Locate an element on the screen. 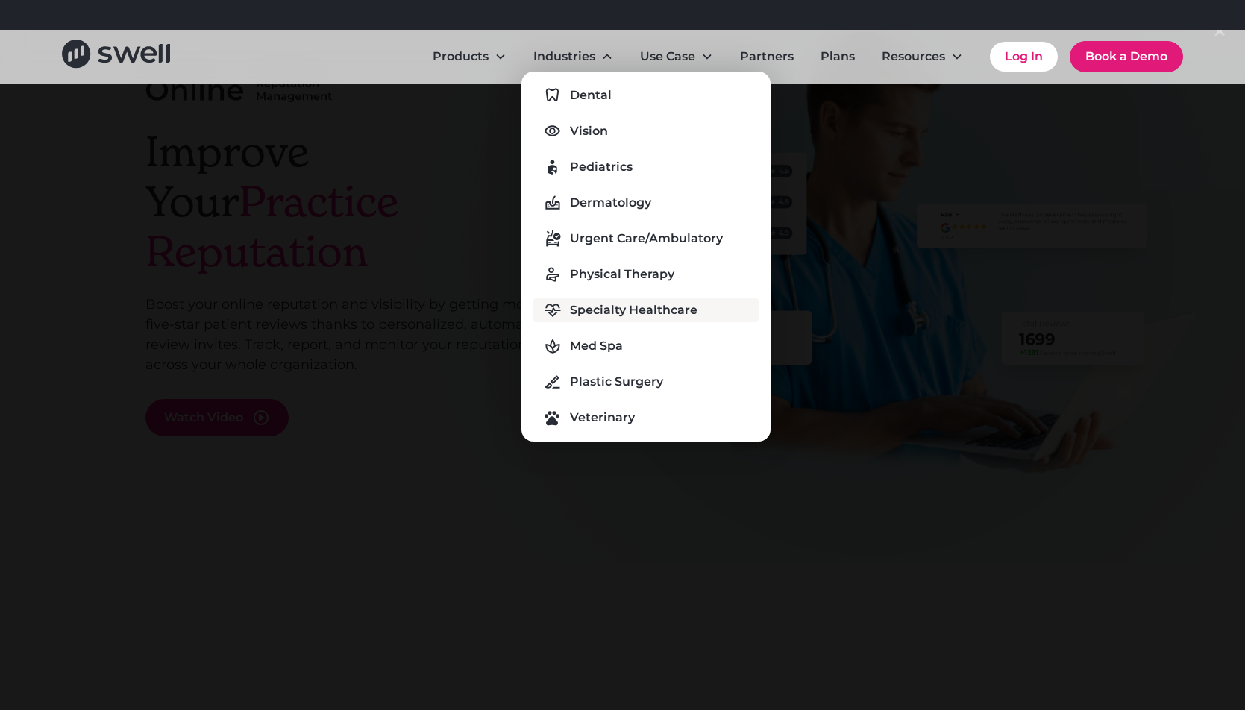 Image resolution: width=1245 pixels, height=710 pixels. div: Use Case is located at coordinates (668, 57).